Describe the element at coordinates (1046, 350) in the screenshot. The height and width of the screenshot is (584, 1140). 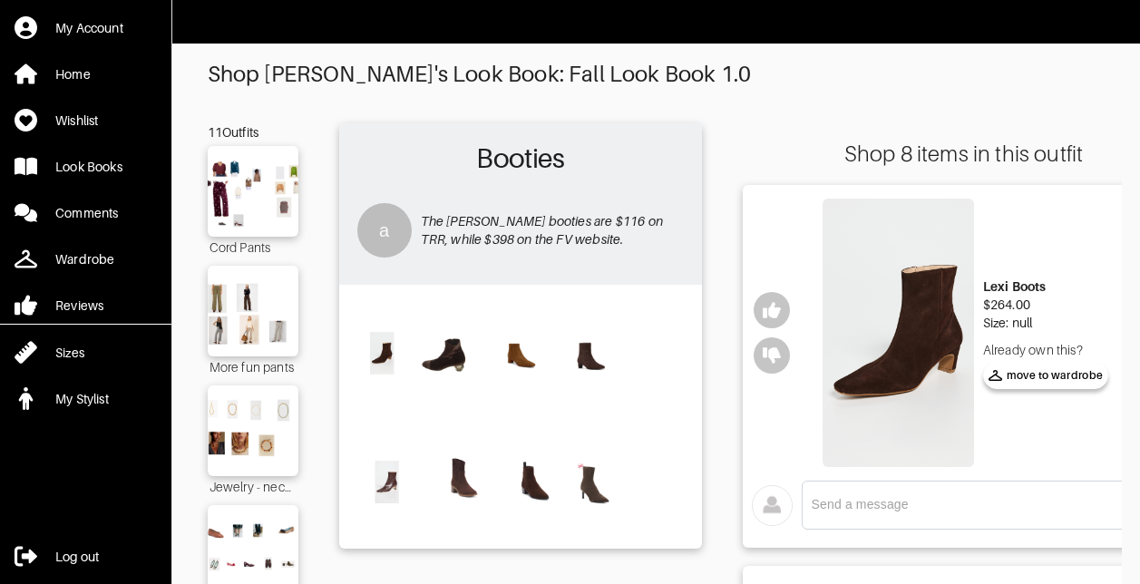
I see `div: Already own this?` at that location.